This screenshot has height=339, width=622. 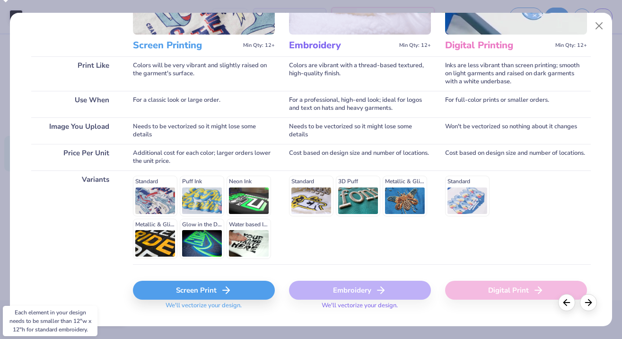 What do you see at coordinates (204, 290) in the screenshot?
I see `div: Screen Print` at bounding box center [204, 290].